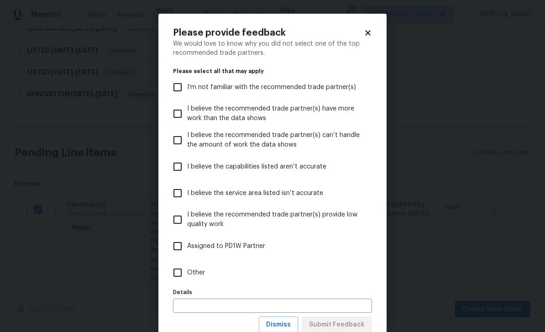 This screenshot has height=332, width=545. I want to click on span: I believe the recommended trade partner(s) have more work than the data shows, so click(276, 114).